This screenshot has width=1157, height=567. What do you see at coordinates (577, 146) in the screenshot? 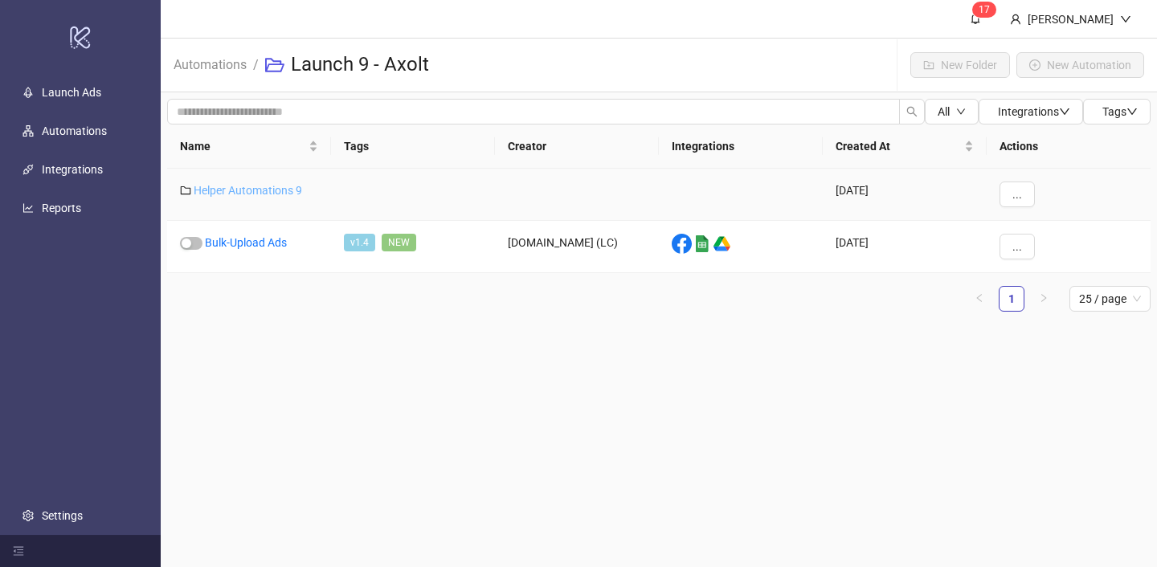
I see `th: Creator` at bounding box center [577, 146].